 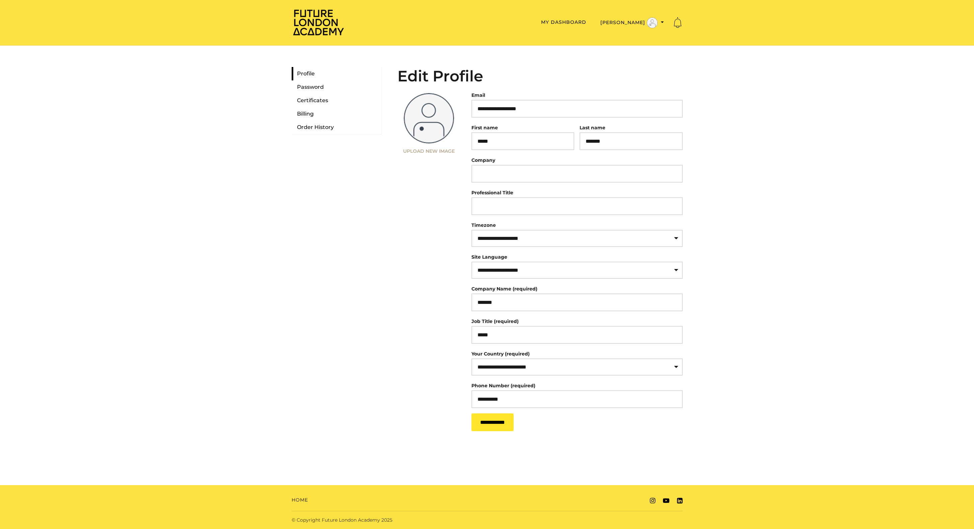 What do you see at coordinates (504, 289) in the screenshot?
I see `label: Company Name (required)` at bounding box center [504, 289].